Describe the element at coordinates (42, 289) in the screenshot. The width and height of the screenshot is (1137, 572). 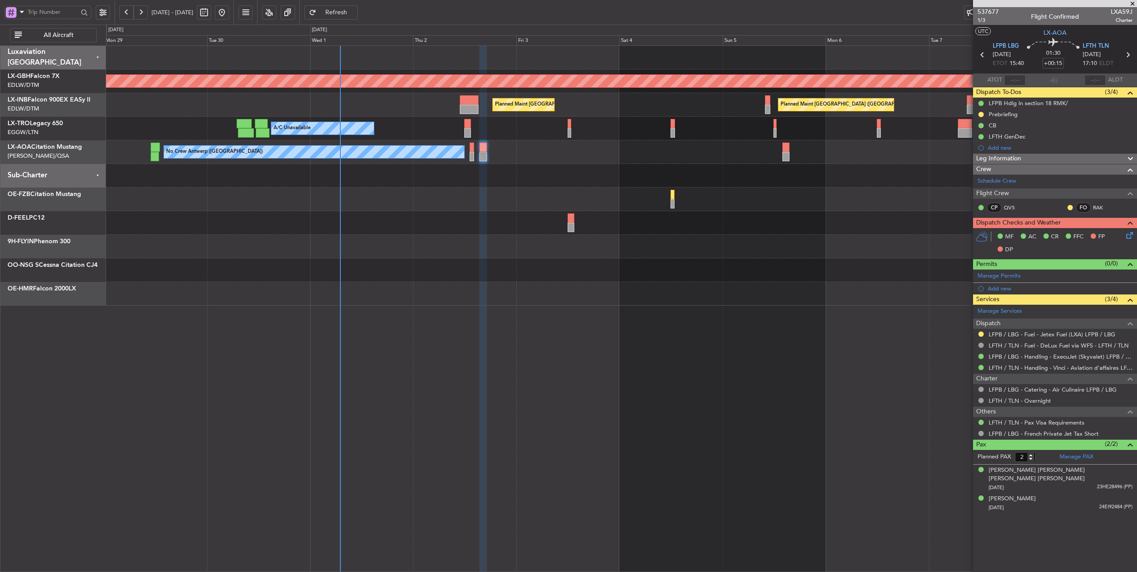
I see `a: OE-HMRFalcon 2000LX` at that location.